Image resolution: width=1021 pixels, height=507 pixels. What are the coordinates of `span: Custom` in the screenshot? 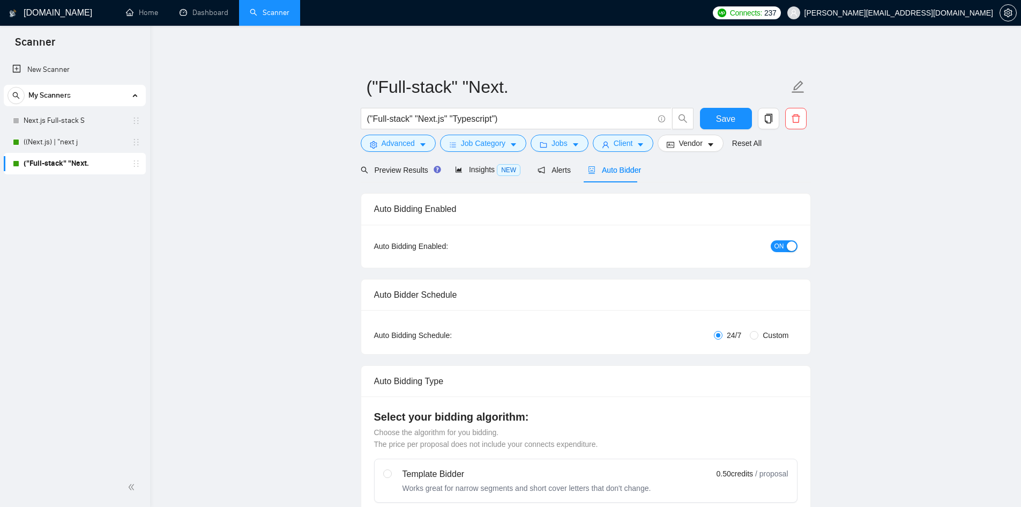 It's located at (776, 335).